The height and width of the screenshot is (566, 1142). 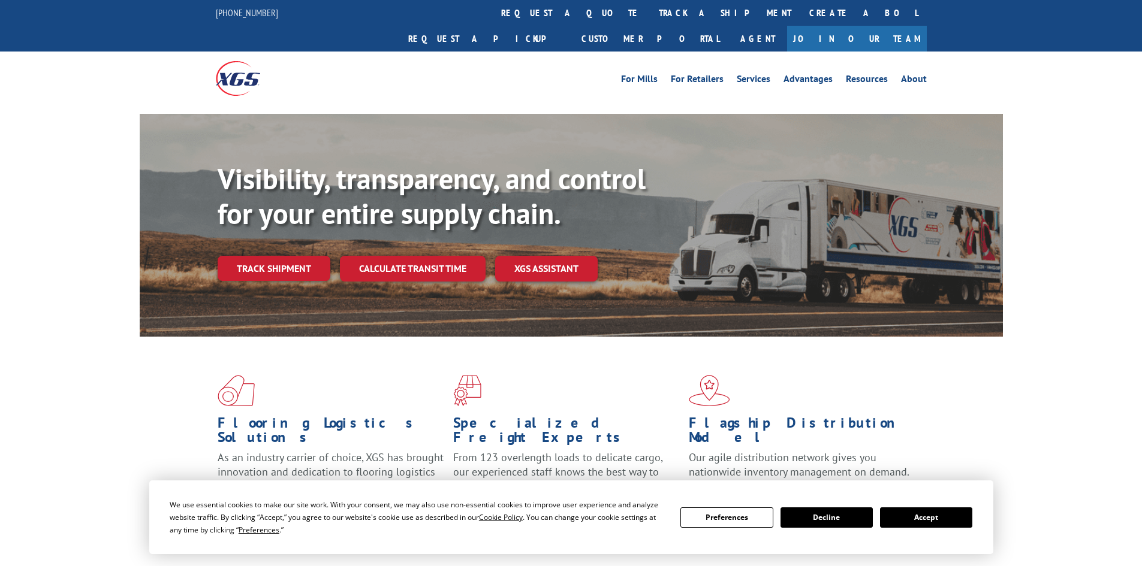 What do you see at coordinates (259, 530) in the screenshot?
I see `span: Preferences` at bounding box center [259, 530].